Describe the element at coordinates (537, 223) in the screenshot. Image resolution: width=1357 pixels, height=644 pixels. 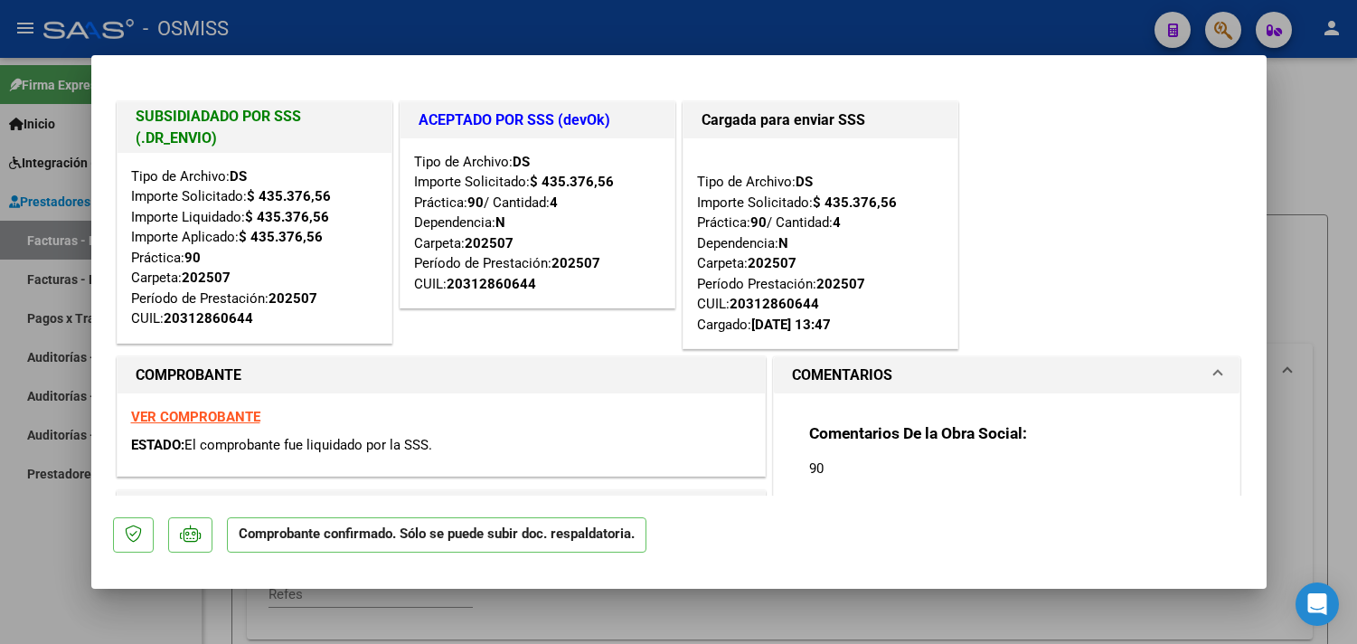
I see `div: Tipo de Archivo: Importe Solicitado: Práctica: / Cantidad: Dependencia: Carpeta: Período de Prest...` at that location.